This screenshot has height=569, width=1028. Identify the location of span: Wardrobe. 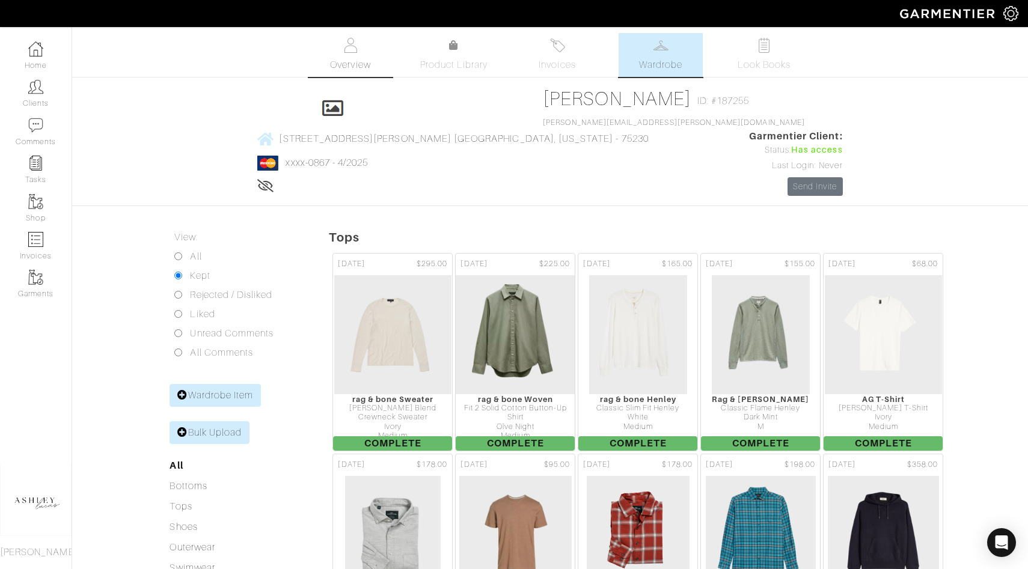
(661, 65).